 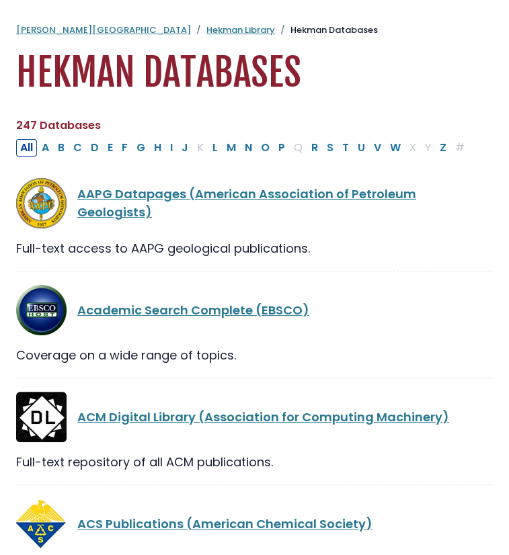 What do you see at coordinates (377, 148) in the screenshot?
I see `button: Filter Results V` at bounding box center [377, 148].